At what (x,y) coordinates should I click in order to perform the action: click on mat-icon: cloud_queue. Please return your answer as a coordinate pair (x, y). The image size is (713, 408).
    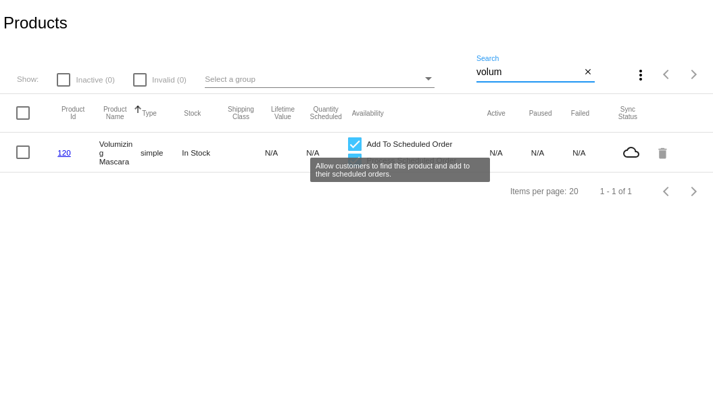
    Looking at the image, I should click on (631, 152).